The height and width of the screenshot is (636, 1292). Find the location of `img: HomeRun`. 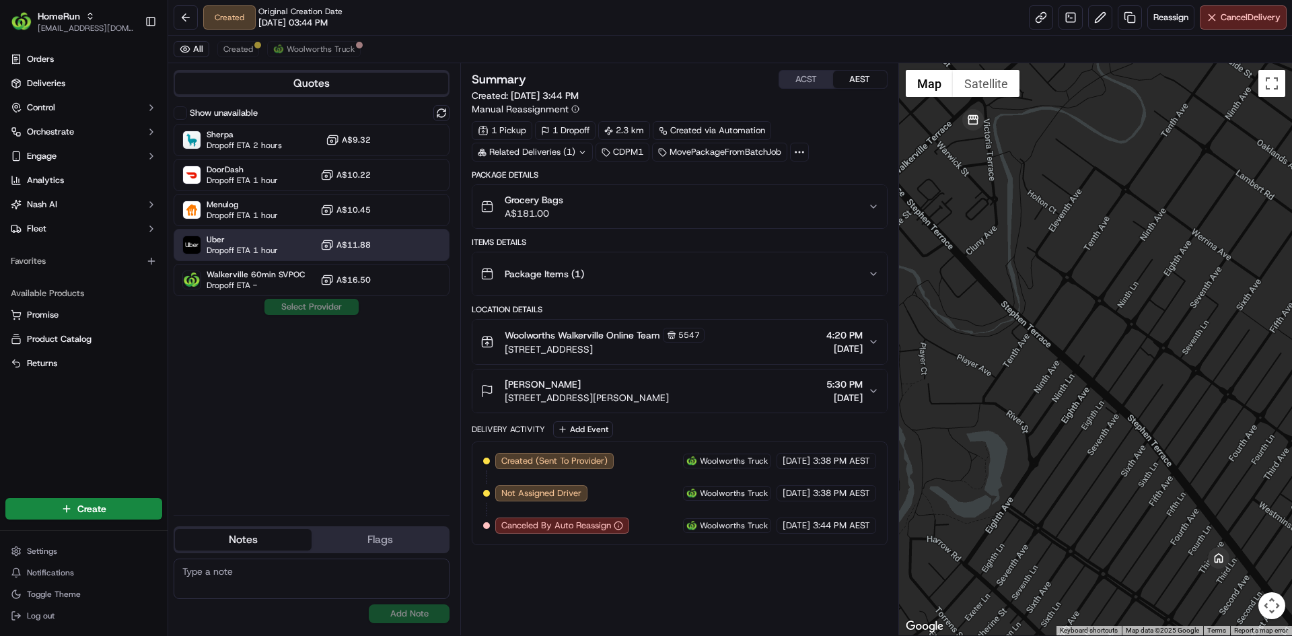

img: HomeRun is located at coordinates (22, 22).